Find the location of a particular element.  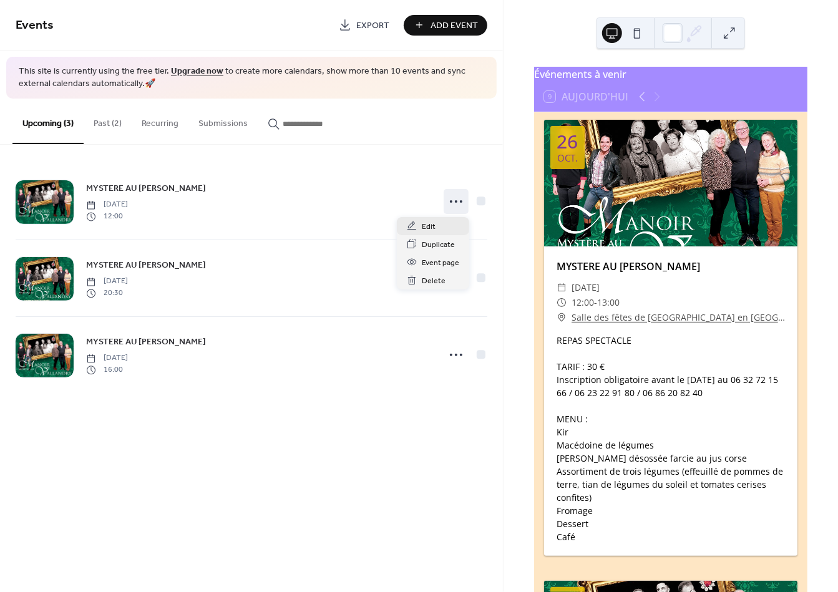

span: Events is located at coordinates (34, 26).